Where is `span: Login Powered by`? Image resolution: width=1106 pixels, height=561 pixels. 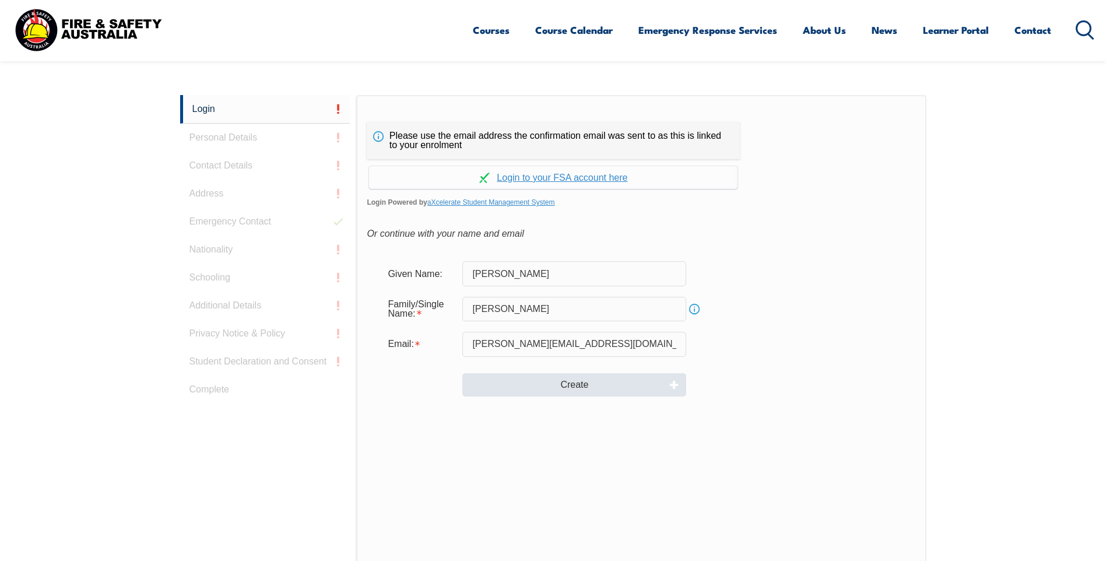 span: Login Powered by is located at coordinates (641, 202).